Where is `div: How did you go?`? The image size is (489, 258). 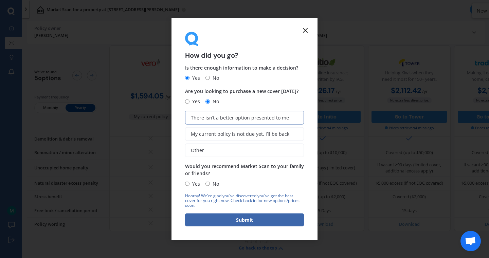
div: How did you go? is located at coordinates (245, 45).